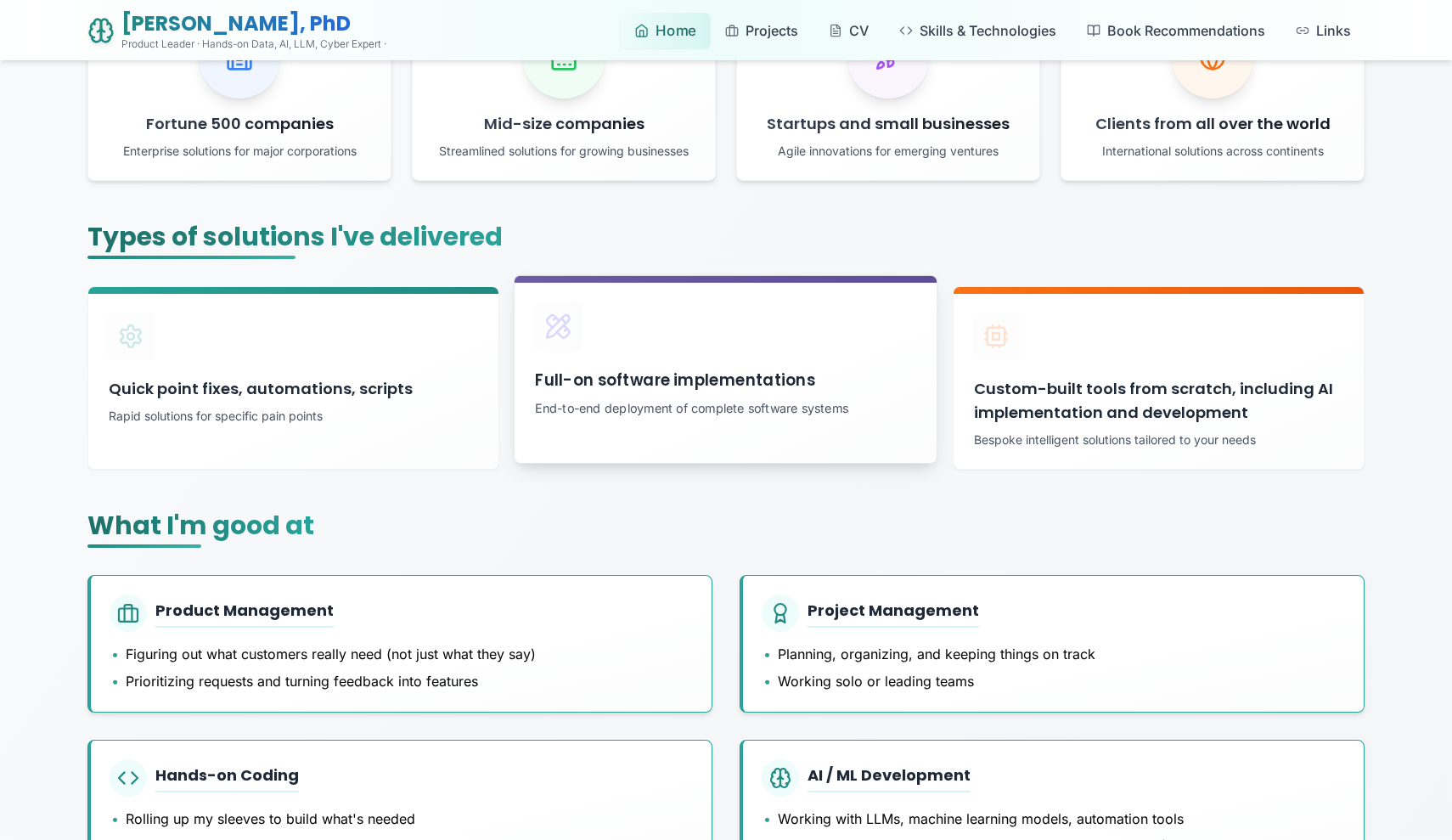 This screenshot has width=1452, height=840. Describe the element at coordinates (293, 389) in the screenshot. I see `h3: Quick point fixes, automations, scripts` at that location.